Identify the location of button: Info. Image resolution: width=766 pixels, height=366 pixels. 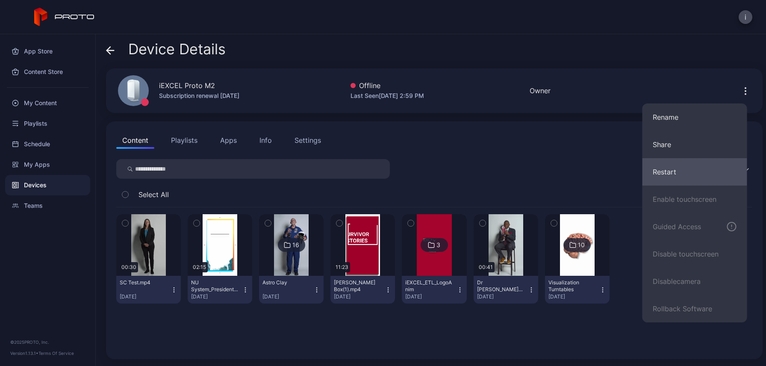
(266, 140).